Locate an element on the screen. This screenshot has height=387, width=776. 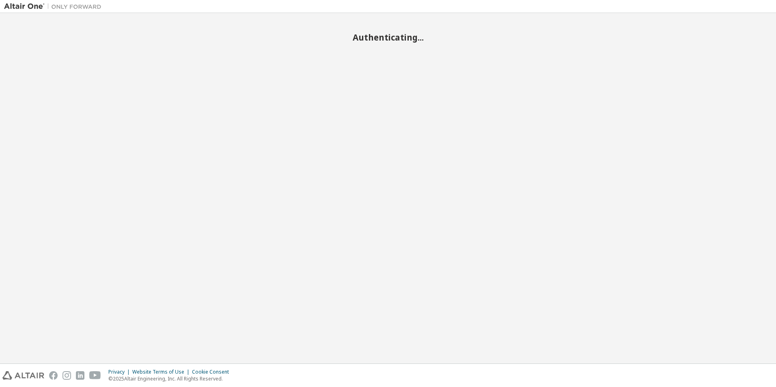
h2: Authenticating... is located at coordinates (388, 37).